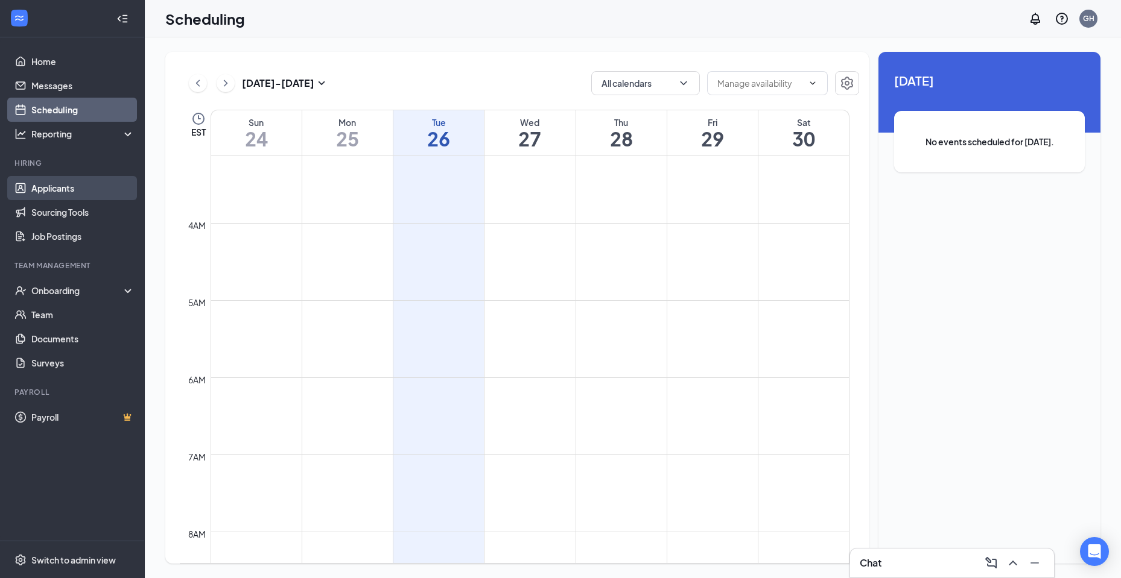 The image size is (1121, 578). What do you see at coordinates (870, 563) in the screenshot?
I see `h3: Chat` at bounding box center [870, 563].